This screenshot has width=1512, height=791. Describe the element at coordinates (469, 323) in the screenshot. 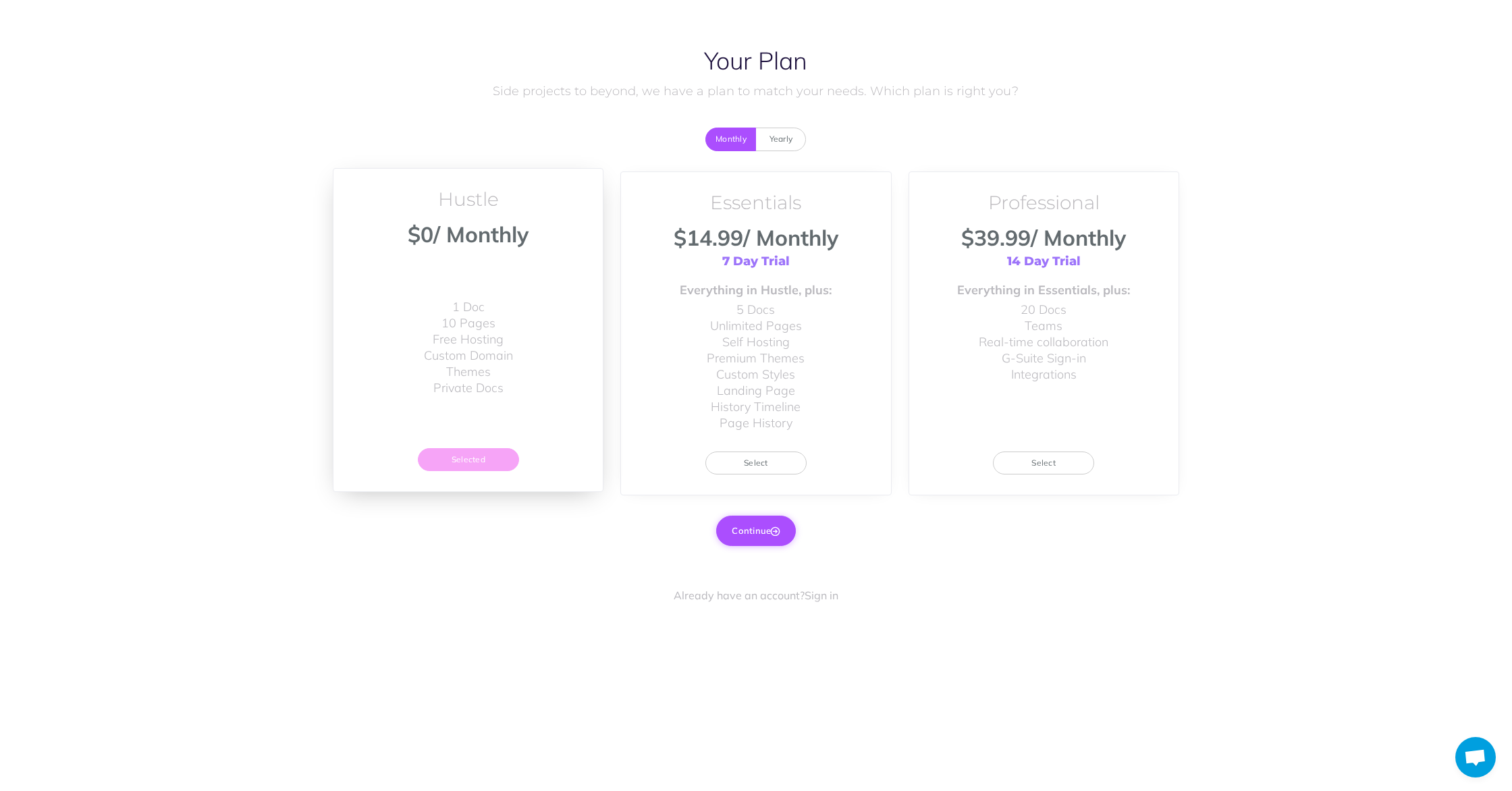

I see `li: 10 Pages` at that location.